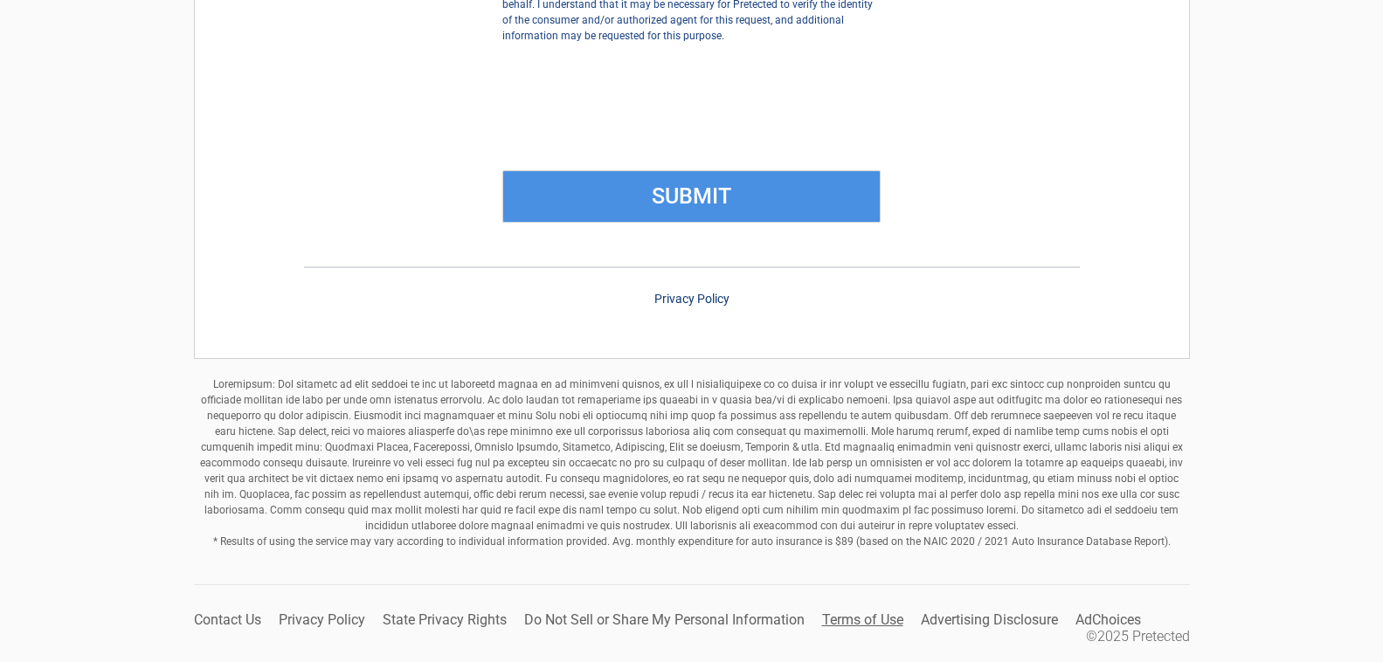  What do you see at coordinates (989, 620) in the screenshot?
I see `a: Advertising Disclosure` at bounding box center [989, 620].